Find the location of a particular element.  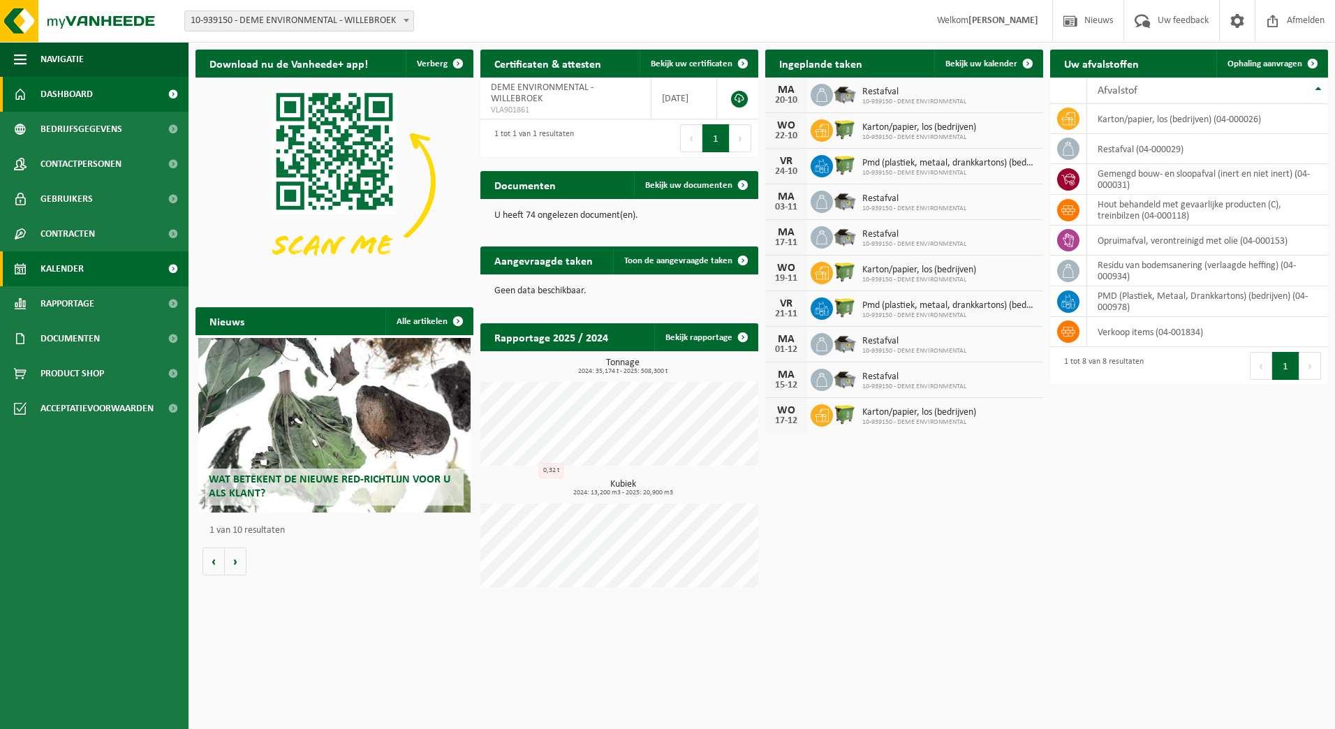

span: Bedrijfsgegevens is located at coordinates (81, 129).